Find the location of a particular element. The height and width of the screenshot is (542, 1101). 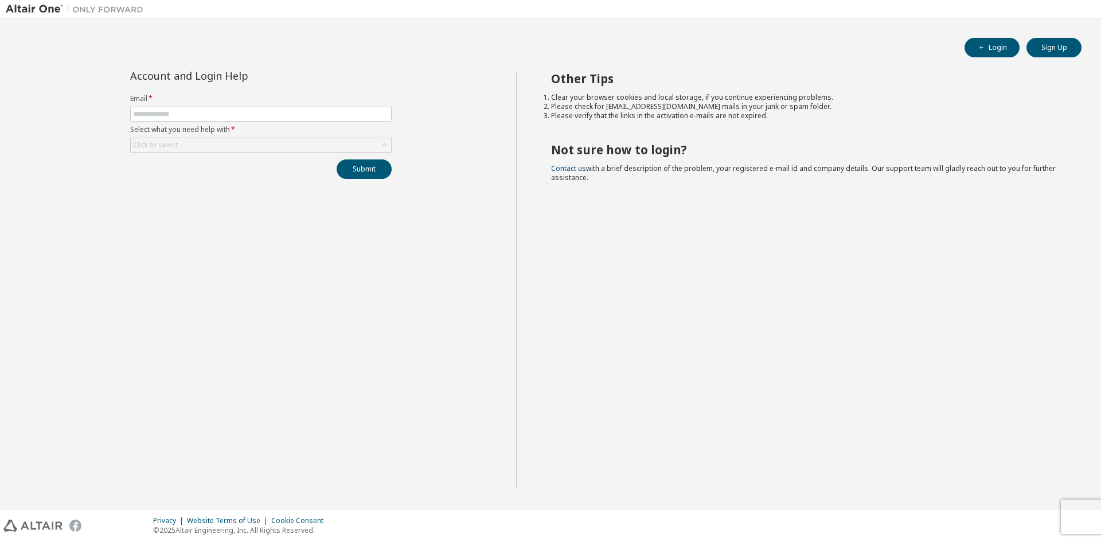

div: Cookie Consent is located at coordinates (301, 521).